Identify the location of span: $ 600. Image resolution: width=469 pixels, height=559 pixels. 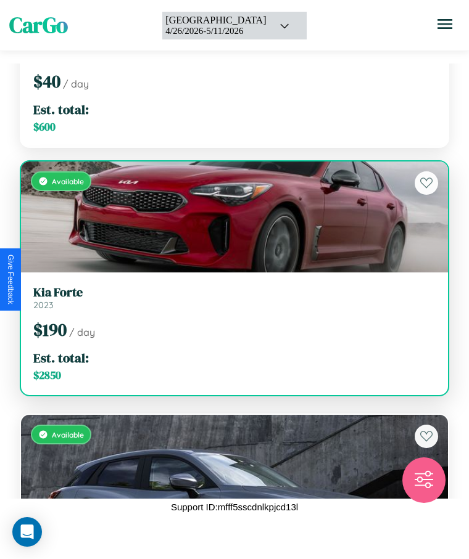
(44, 127).